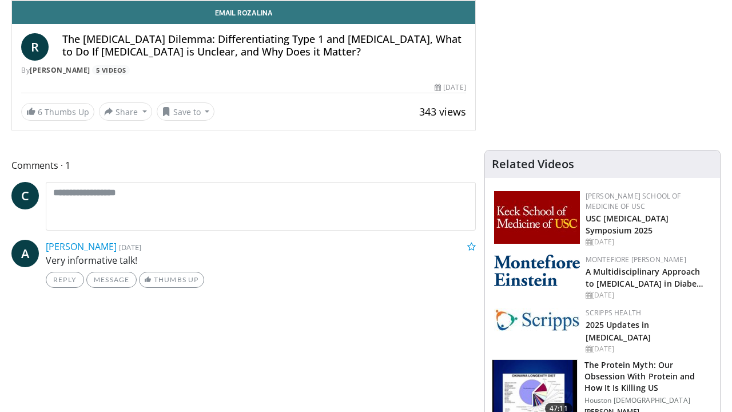  I want to click on img: c9f2b0b7-b02a-4276-a72a-b0cbb4230bc1.jpg.150x105_q85_autocrop_double_scale_upscale_version-0.2.jpg, so click(537, 319).